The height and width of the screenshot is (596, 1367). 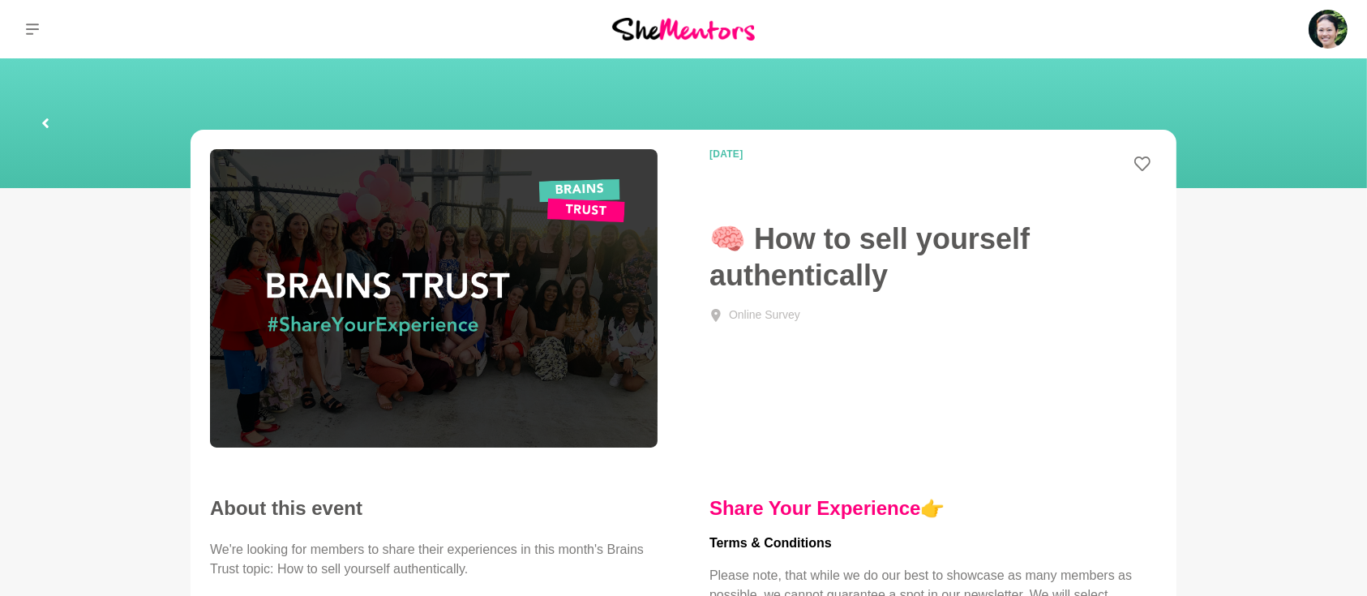 What do you see at coordinates (1328, 29) in the screenshot?
I see `img: Roselynn Unson` at bounding box center [1328, 29].